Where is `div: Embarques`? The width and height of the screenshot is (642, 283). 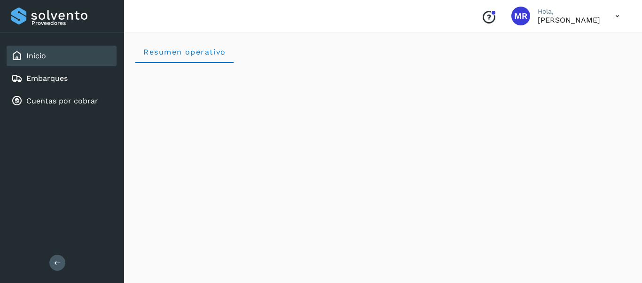 div: Embarques is located at coordinates (62, 78).